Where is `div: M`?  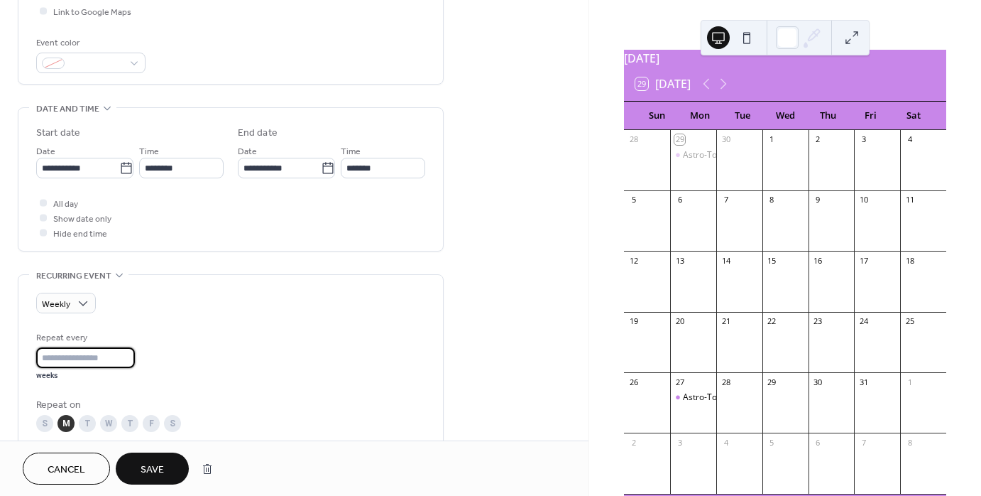
div: M is located at coordinates (66, 423).